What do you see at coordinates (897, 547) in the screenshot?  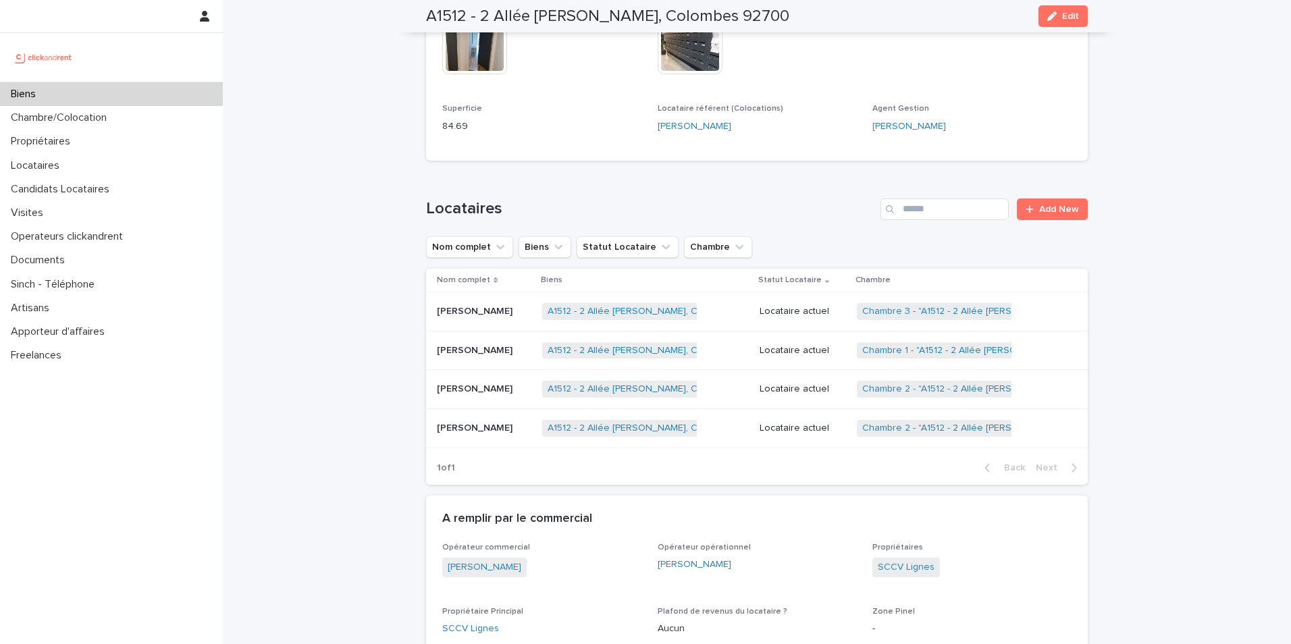 I see `span: Propriétaires` at bounding box center [897, 547].